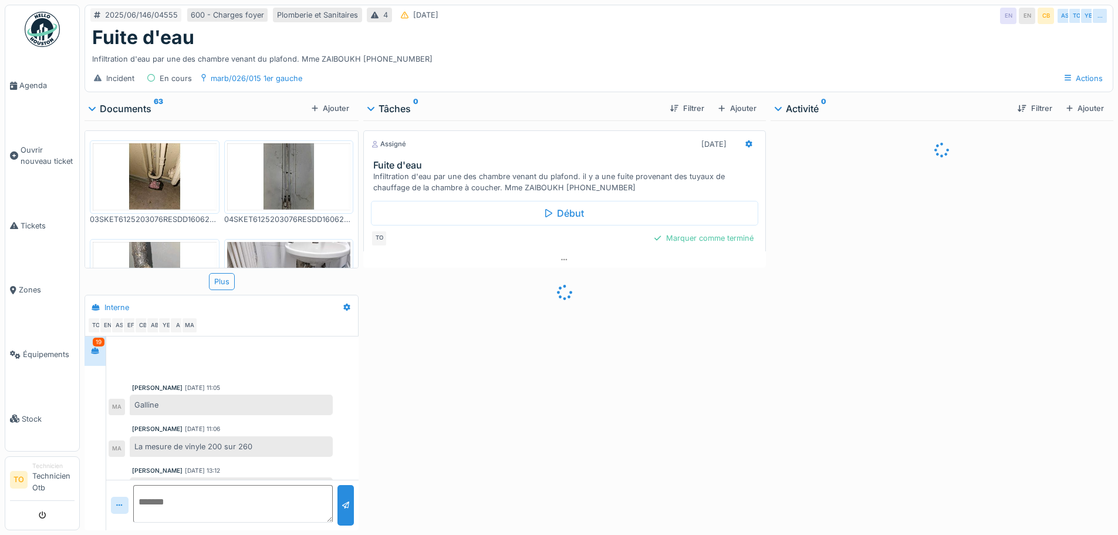  Describe the element at coordinates (158, 109) in the screenshot. I see `sup: 63` at that location.